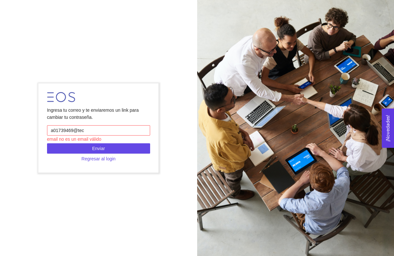  I want to click on img: AcciHbW0TsylAAAAAElFTkSuQmCC, so click(61, 97).